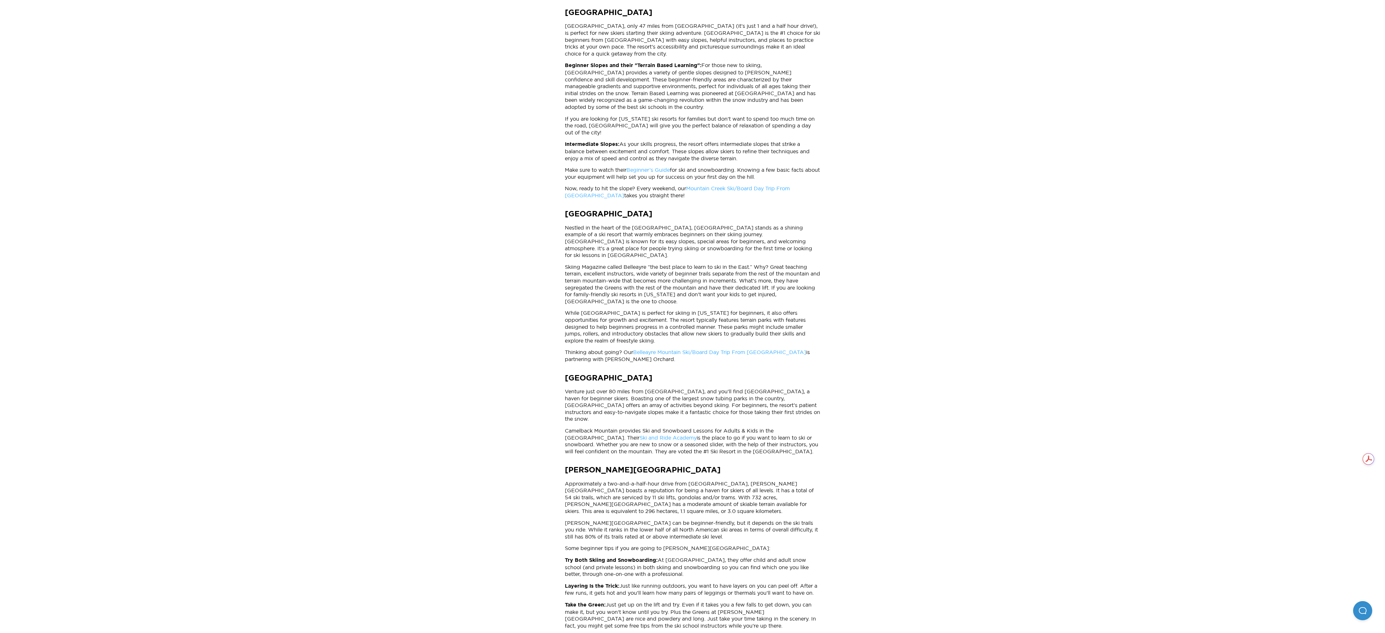 This screenshot has width=1385, height=633. Describe the element at coordinates (693, 615) in the screenshot. I see `p: Just get up on the lift and try. Even if it takes you a few falls to get down, you can make it, b...` at that location.